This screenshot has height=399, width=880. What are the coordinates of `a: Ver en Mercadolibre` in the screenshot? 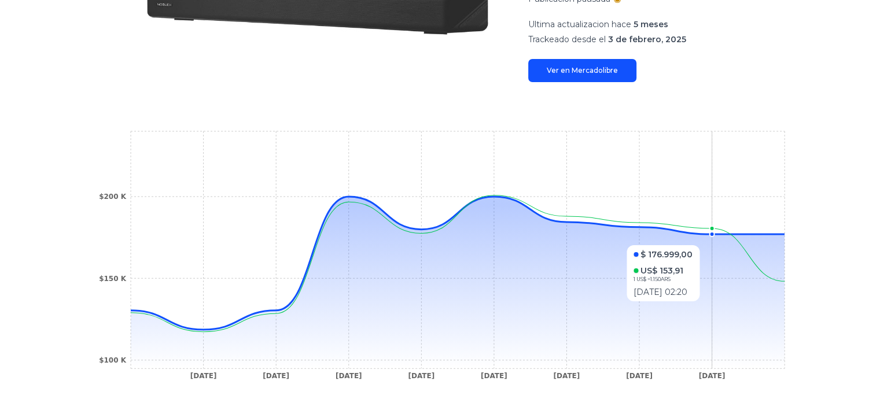 It's located at (582, 71).